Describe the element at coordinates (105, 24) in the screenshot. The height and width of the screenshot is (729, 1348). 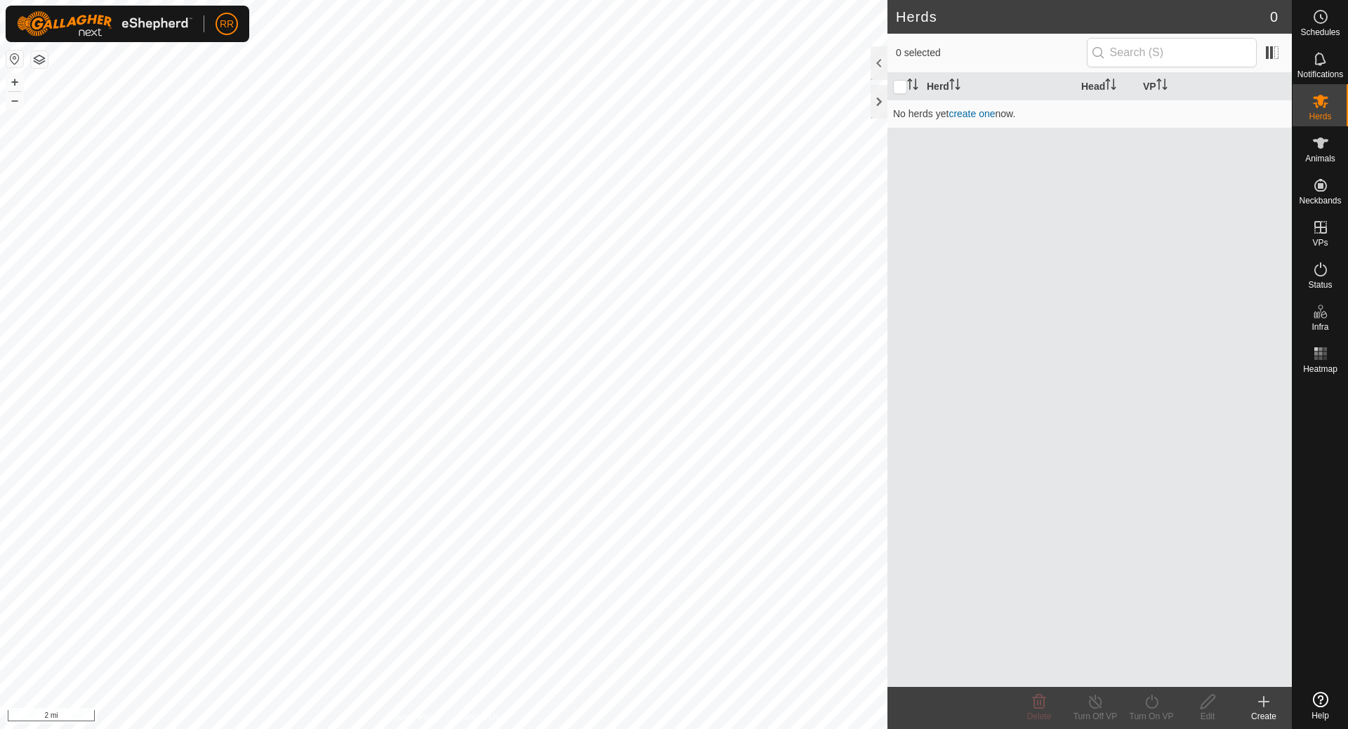
I see `img: Gallagher Logo` at that location.